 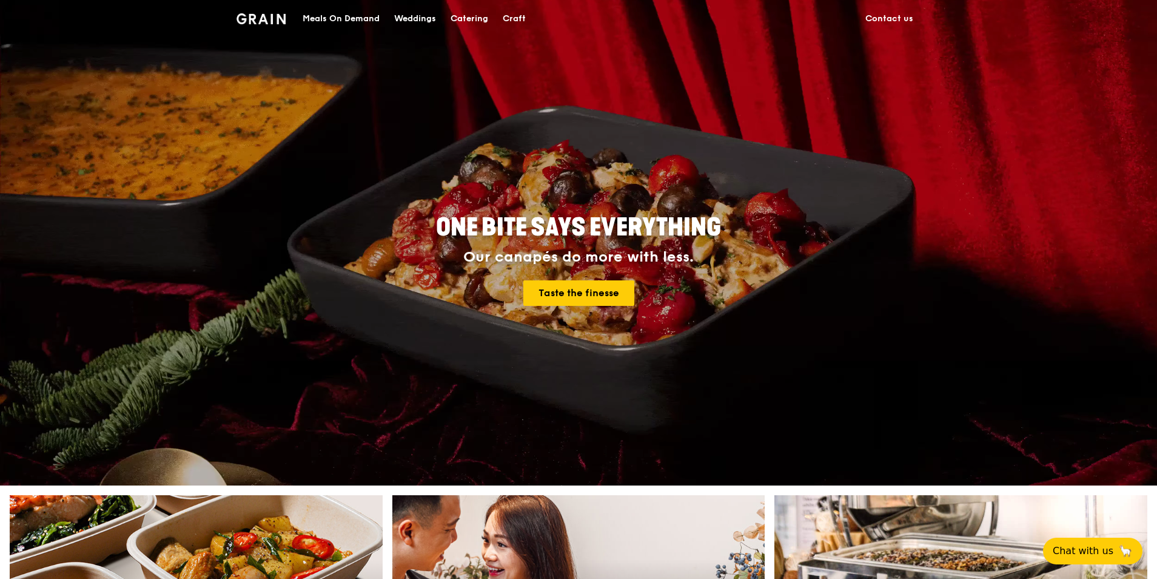 I want to click on span: ONE BITE SAYS EVERYTHING, so click(x=579, y=227).